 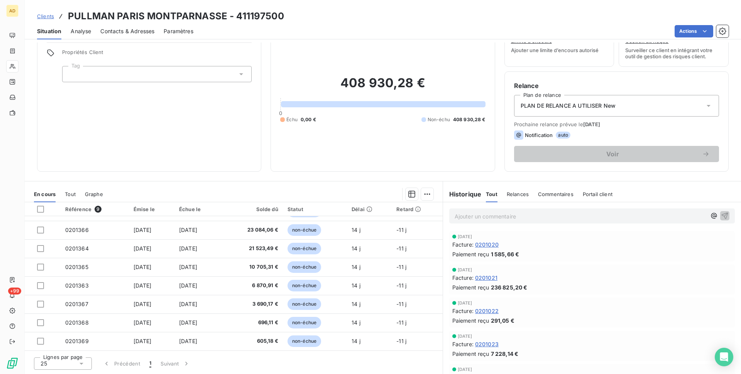 What do you see at coordinates (178, 31) in the screenshot?
I see `span: Paramètres` at bounding box center [178, 31].